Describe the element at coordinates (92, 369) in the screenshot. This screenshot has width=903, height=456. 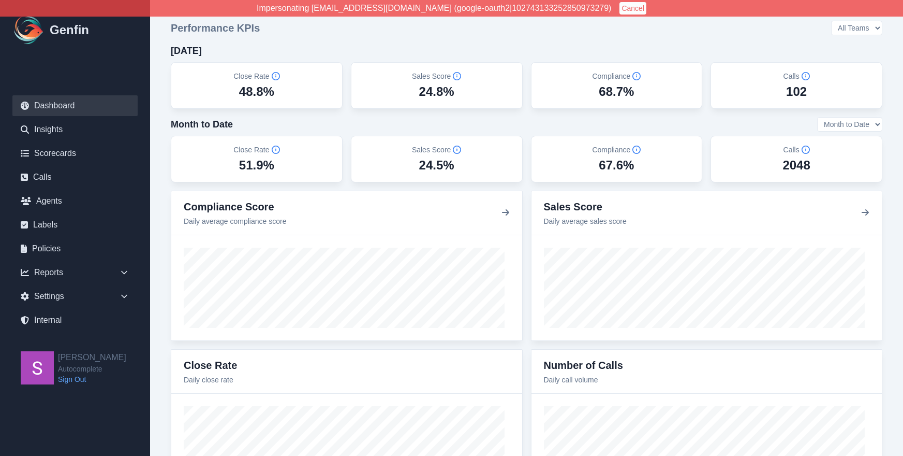
I see `span: Autocomplete` at that location.